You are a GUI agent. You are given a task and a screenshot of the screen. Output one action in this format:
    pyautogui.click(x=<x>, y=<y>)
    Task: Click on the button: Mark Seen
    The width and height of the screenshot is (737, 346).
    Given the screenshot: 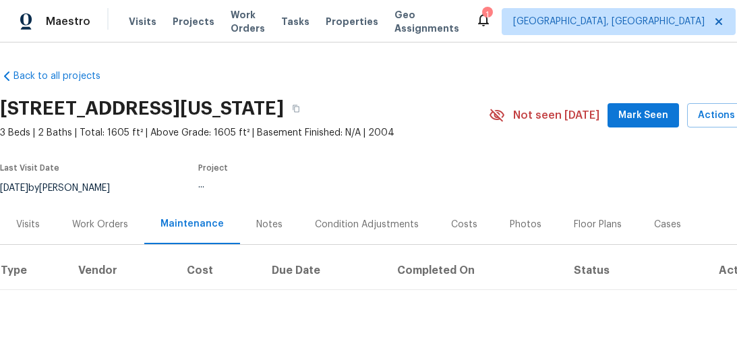 What is the action you would take?
    pyautogui.click(x=643, y=115)
    